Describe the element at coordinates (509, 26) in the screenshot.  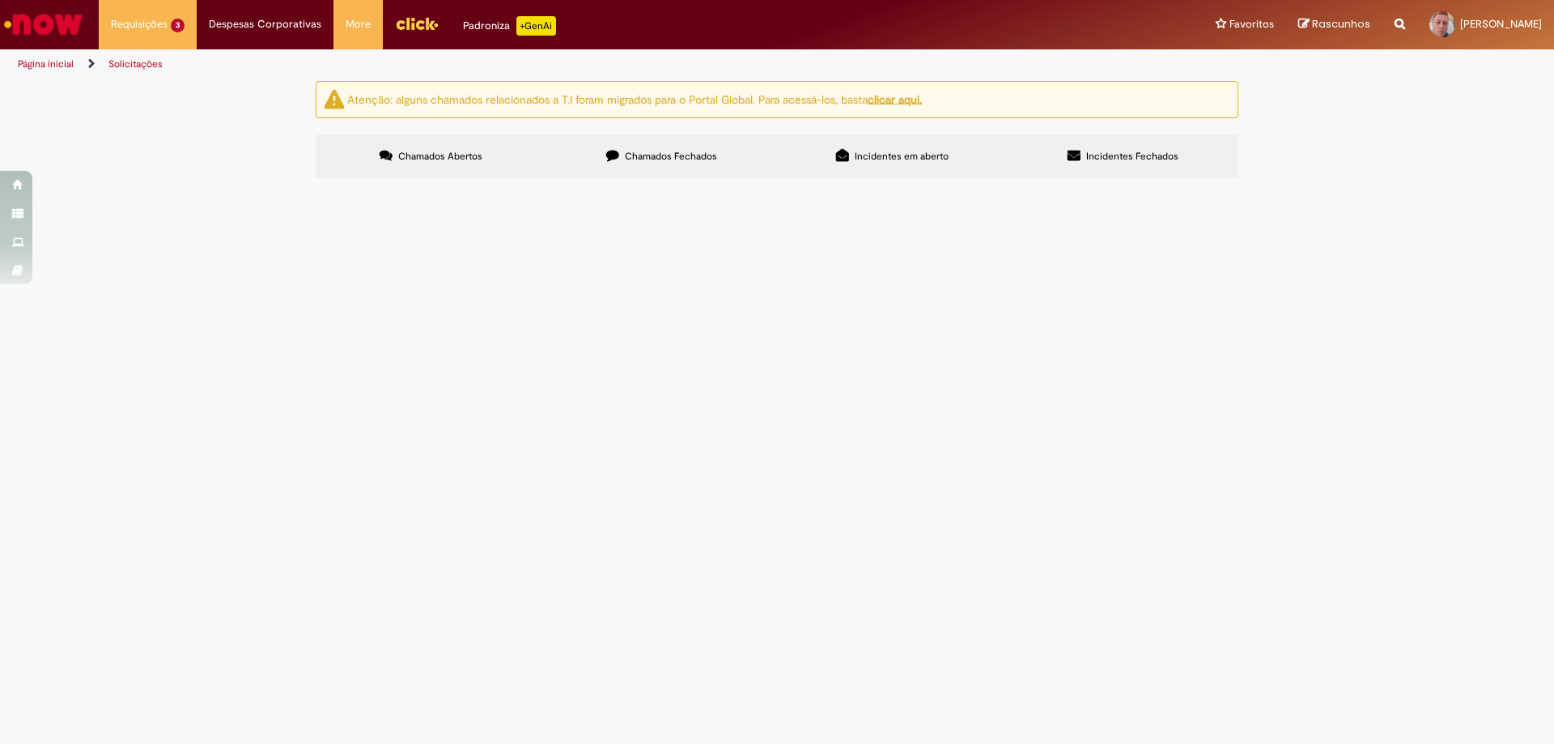
I see `div: Padroniza` at that location.